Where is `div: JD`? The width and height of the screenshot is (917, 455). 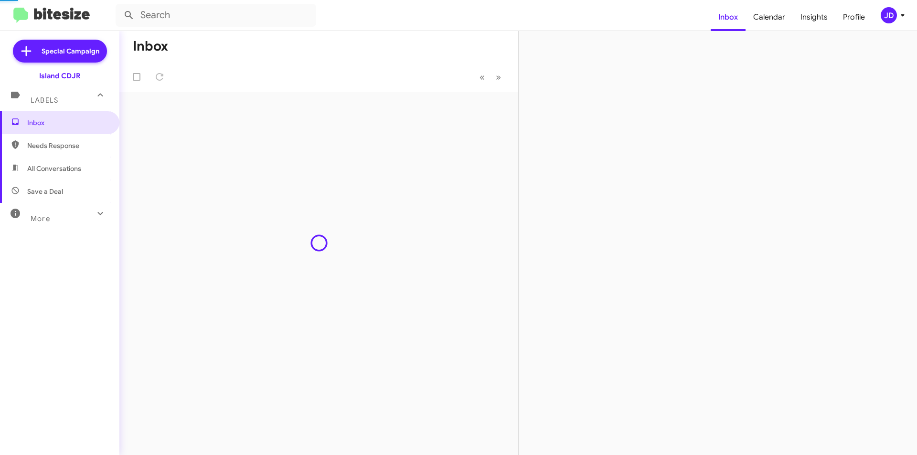
div: JD is located at coordinates (889, 15).